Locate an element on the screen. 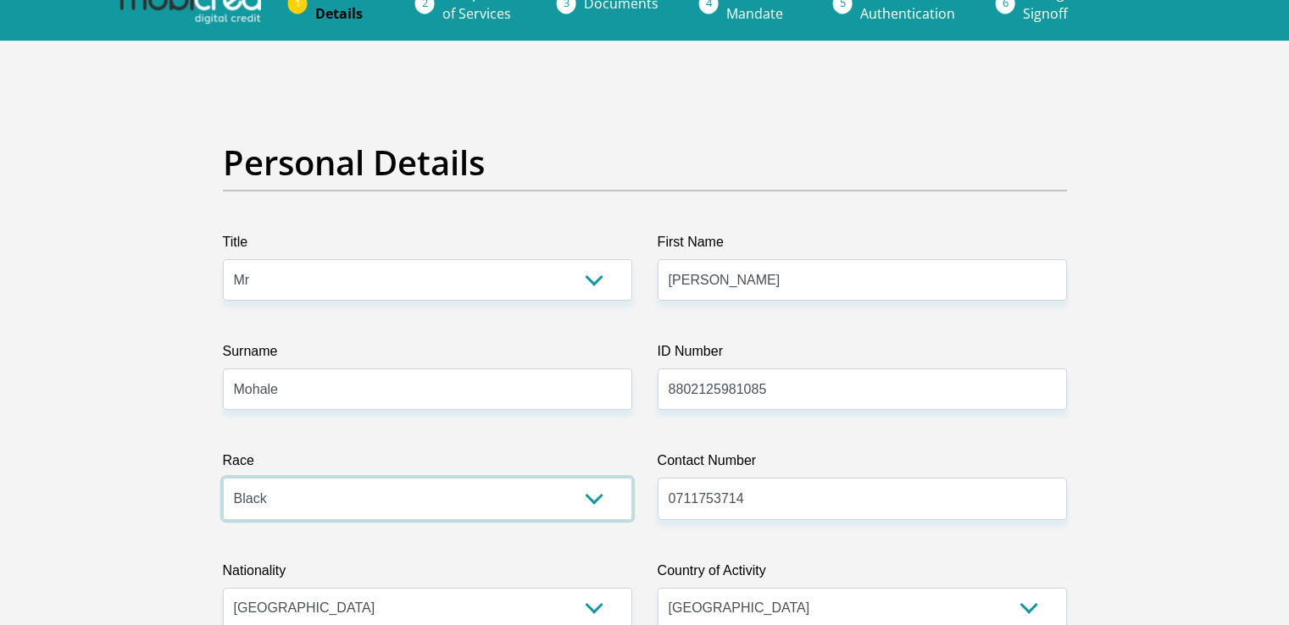 The width and height of the screenshot is (1289, 625). label: Title is located at coordinates (427, 246).